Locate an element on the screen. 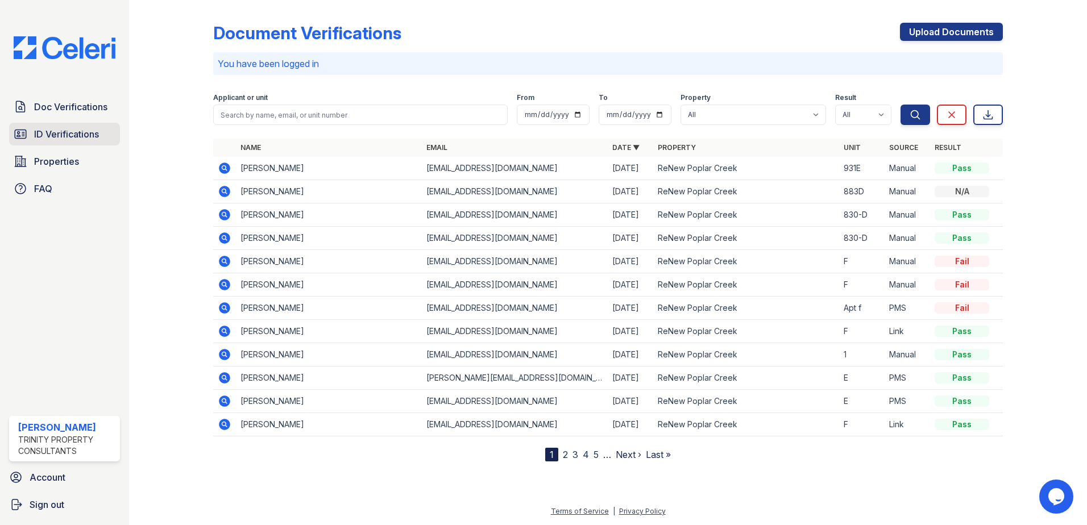  span: Properties is located at coordinates (56, 161).